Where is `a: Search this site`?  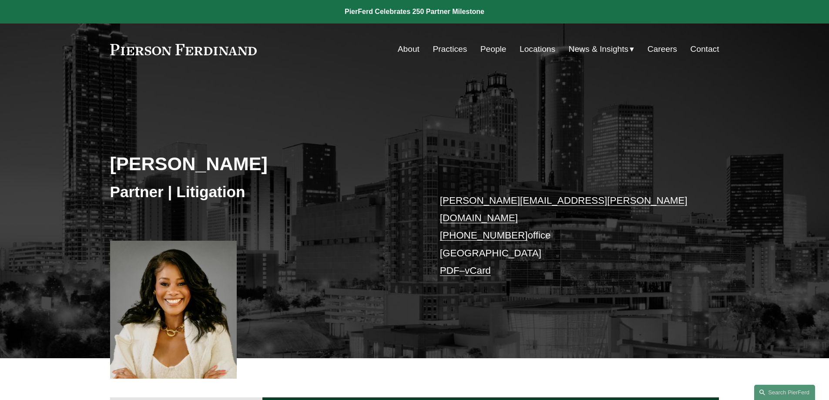
a: Search this site is located at coordinates (784, 392).